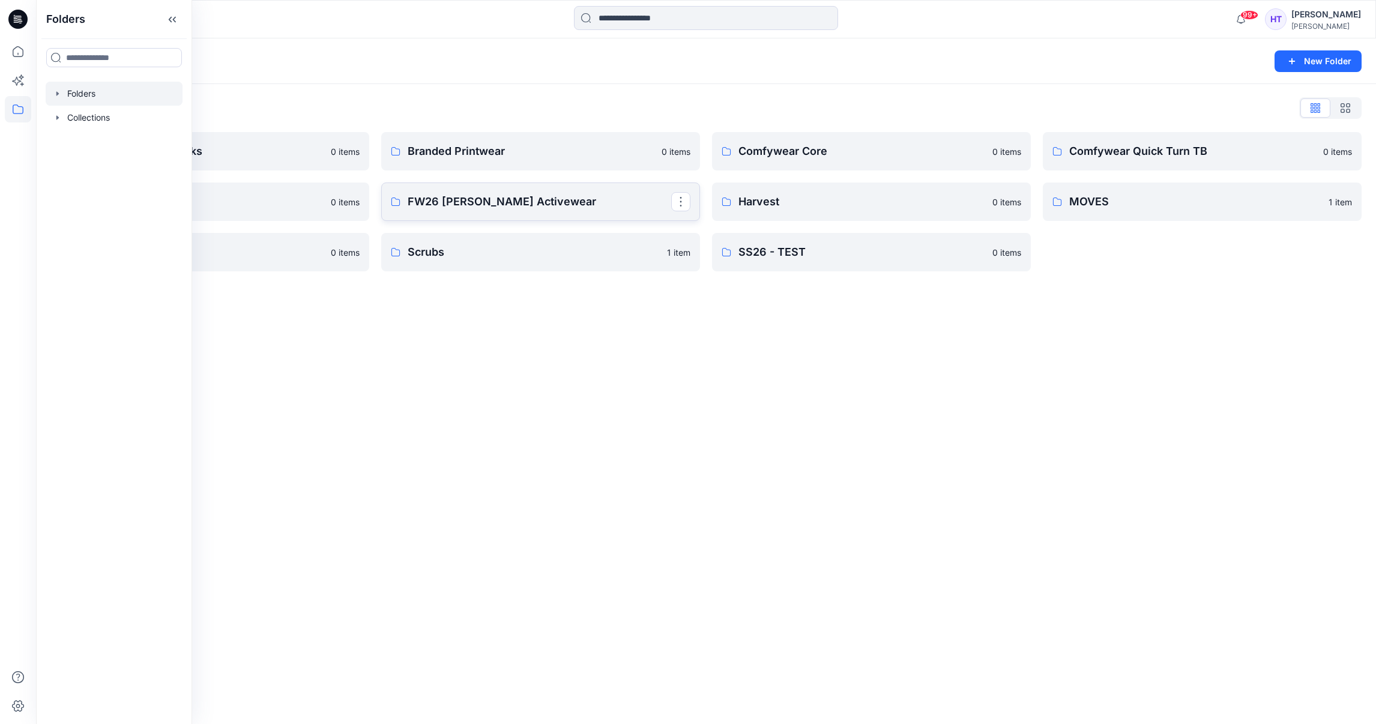 This screenshot has height=724, width=1376. Describe the element at coordinates (871, 202) in the screenshot. I see `a: Harvest0 items` at that location.